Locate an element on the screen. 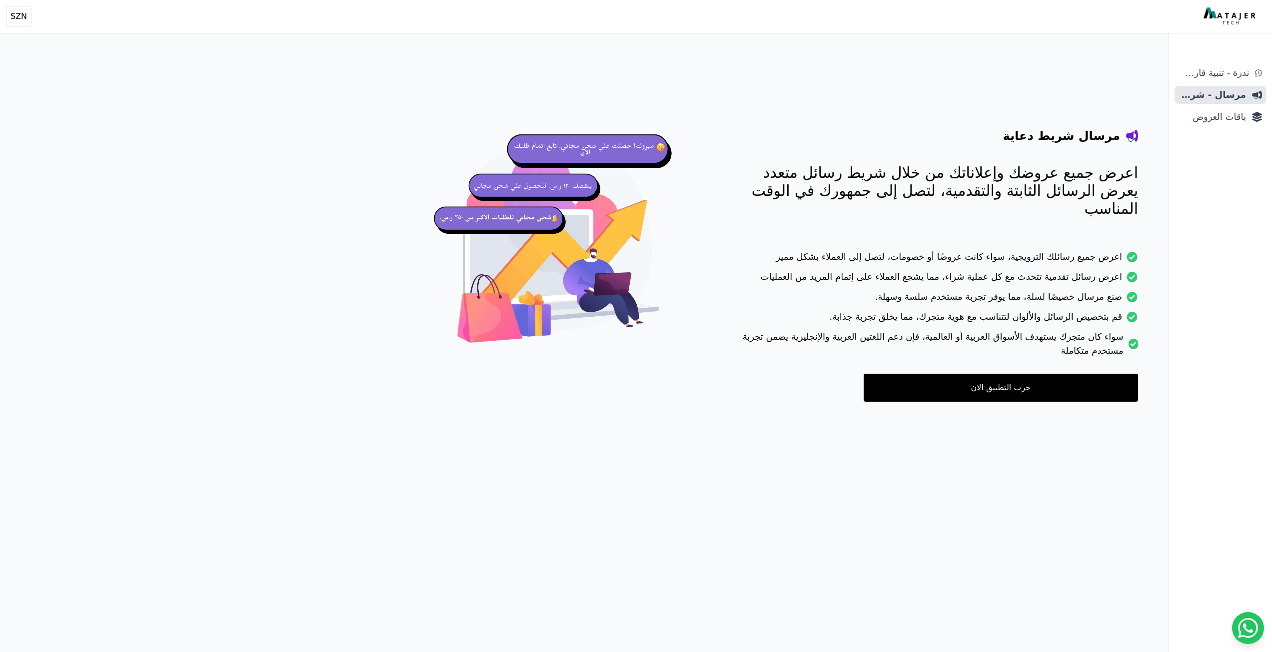 The width and height of the screenshot is (1272, 652). li: سواء كان متجرك يستهدف الأسواق العربية أو العالمية، فإن دعم اللغتين العربية والإنجليزية يضمن تجربة... is located at coordinates (932, 347).